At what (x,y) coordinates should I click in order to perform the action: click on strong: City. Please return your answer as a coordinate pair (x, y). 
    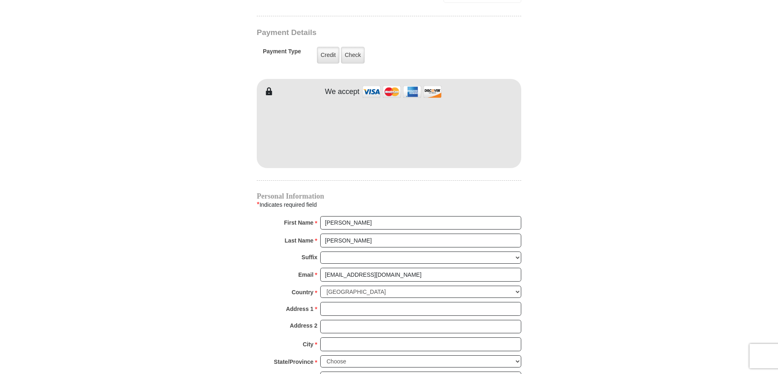
    Looking at the image, I should click on (308, 344).